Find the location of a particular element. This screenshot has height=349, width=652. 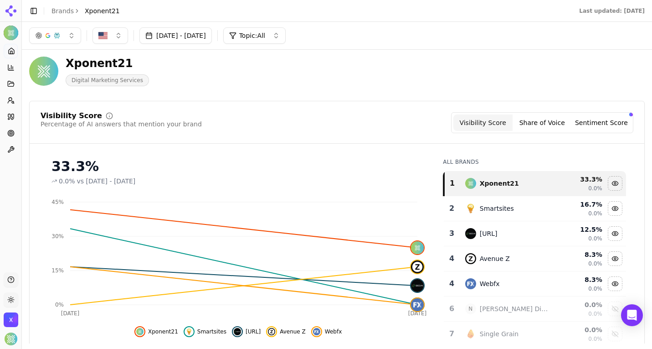

div: Avenue Z is located at coordinates (495, 258).